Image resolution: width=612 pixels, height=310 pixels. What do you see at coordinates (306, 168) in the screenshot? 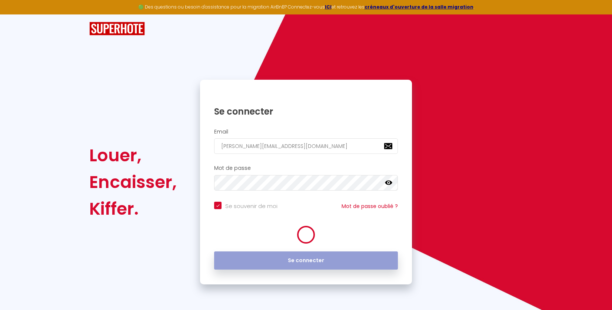
I see `h2: Mot de passe` at bounding box center [306, 168].